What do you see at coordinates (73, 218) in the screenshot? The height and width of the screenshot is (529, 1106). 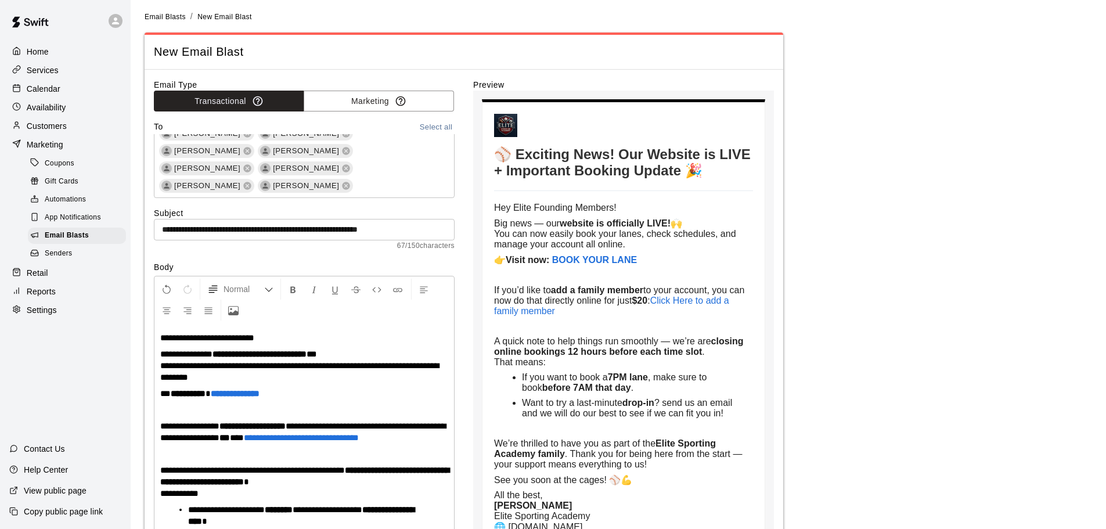 I see `span: App Notifications` at bounding box center [73, 218].